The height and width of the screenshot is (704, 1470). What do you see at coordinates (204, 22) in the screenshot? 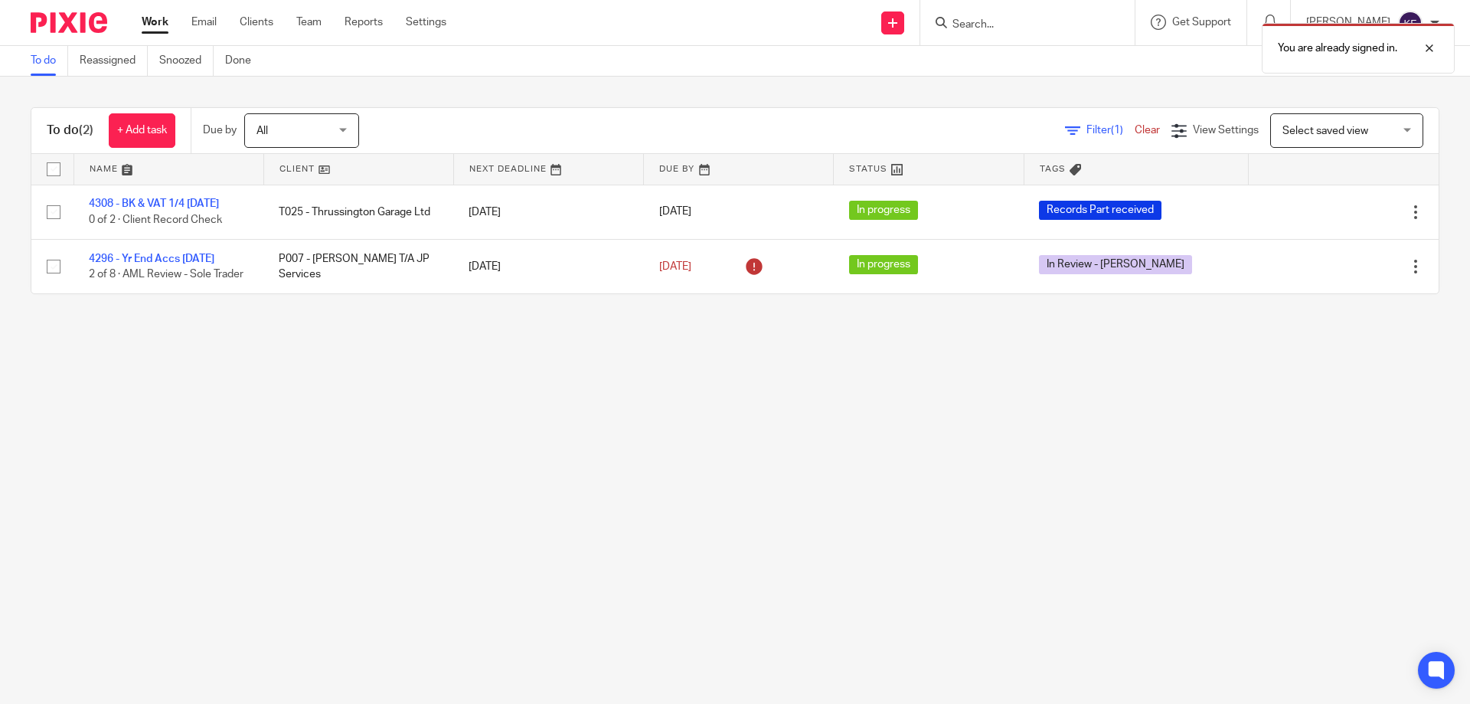
I see `a: Email` at bounding box center [204, 22].